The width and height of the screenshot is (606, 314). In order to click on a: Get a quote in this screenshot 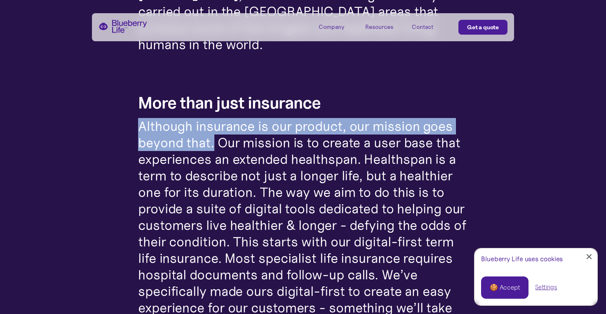, I will do `click(483, 27)`.